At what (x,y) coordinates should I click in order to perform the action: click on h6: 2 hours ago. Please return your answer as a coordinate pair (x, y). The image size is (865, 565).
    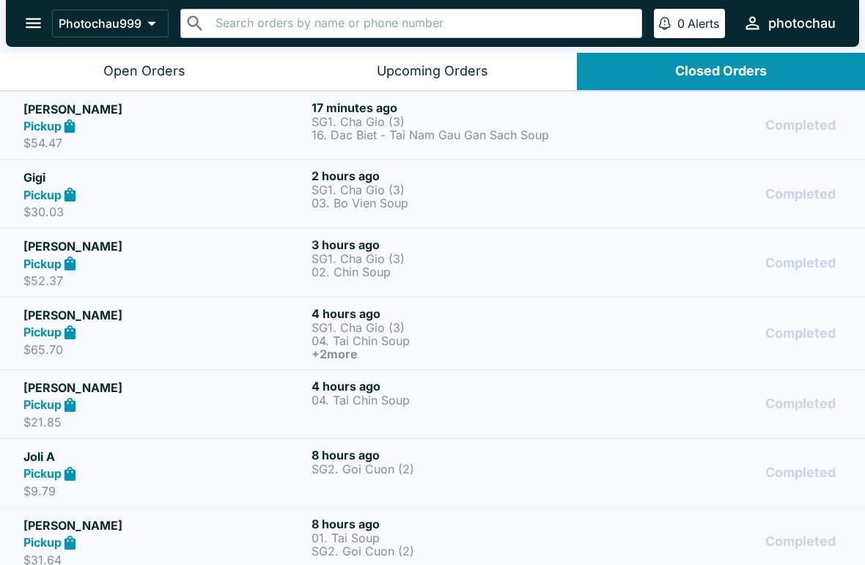
    Looking at the image, I should click on (452, 176).